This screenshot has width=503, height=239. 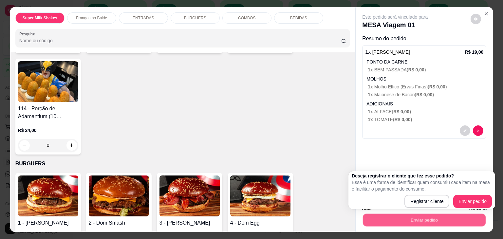 What do you see at coordinates (299, 18) in the screenshot?
I see `p: BEBIDAS` at bounding box center [299, 18].